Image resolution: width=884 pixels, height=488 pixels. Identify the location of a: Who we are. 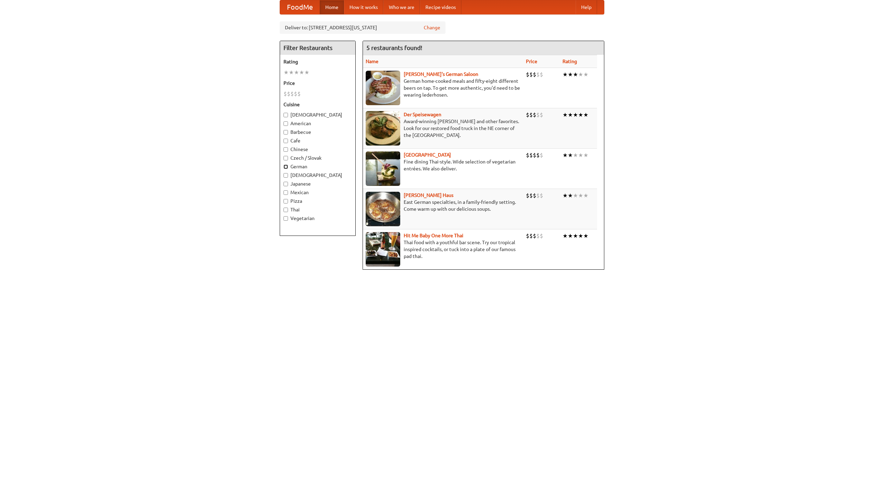
(401, 7).